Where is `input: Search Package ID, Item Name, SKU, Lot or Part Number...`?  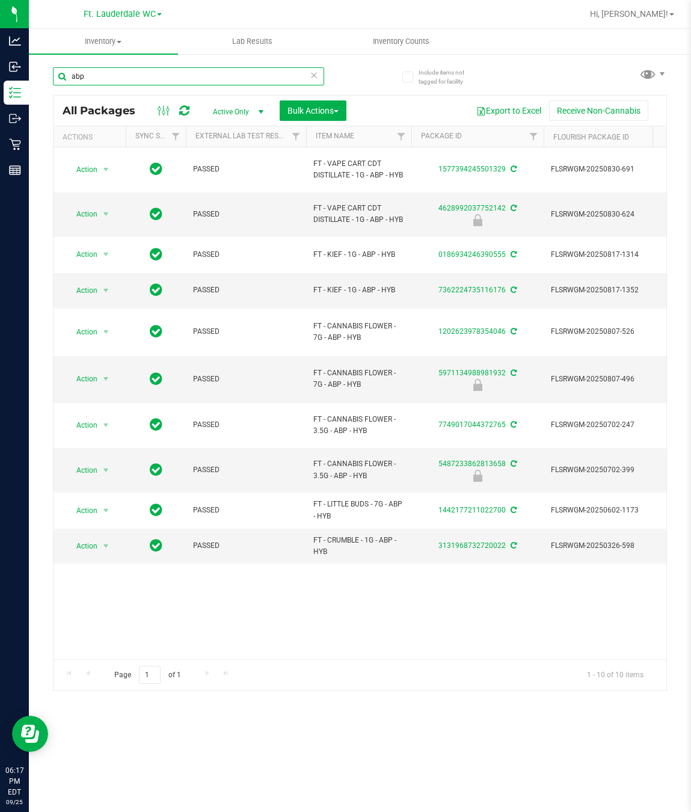 input: Search Package ID, Item Name, SKU, Lot or Part Number... is located at coordinates (188, 76).